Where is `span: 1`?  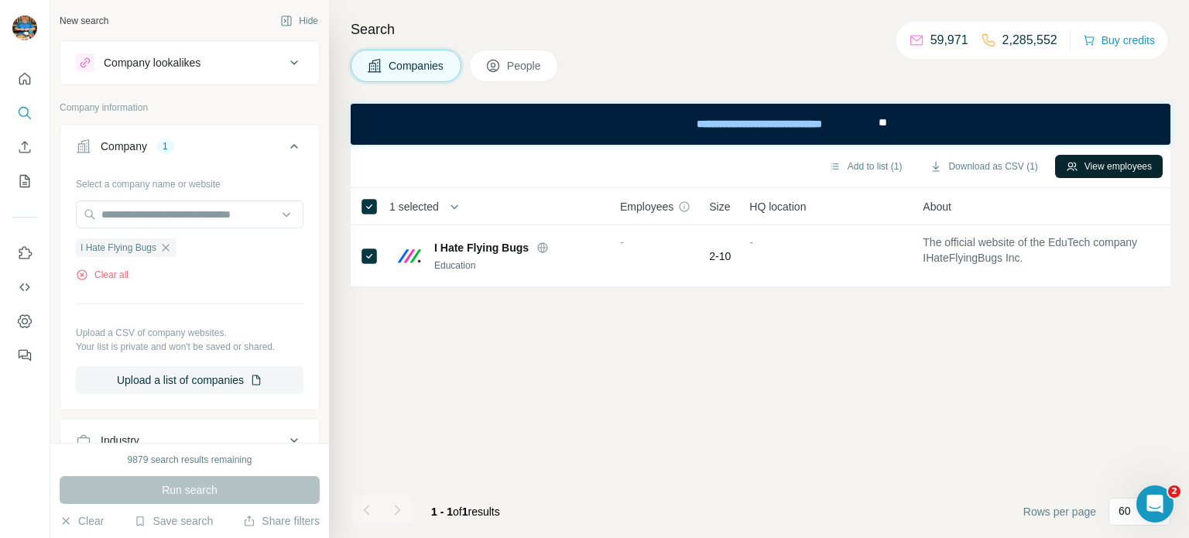
span: 1 is located at coordinates (465, 511).